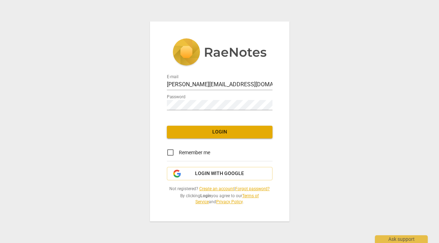 This screenshot has height=243, width=439. What do you see at coordinates (219, 132) in the screenshot?
I see `span: Login` at bounding box center [219, 132].